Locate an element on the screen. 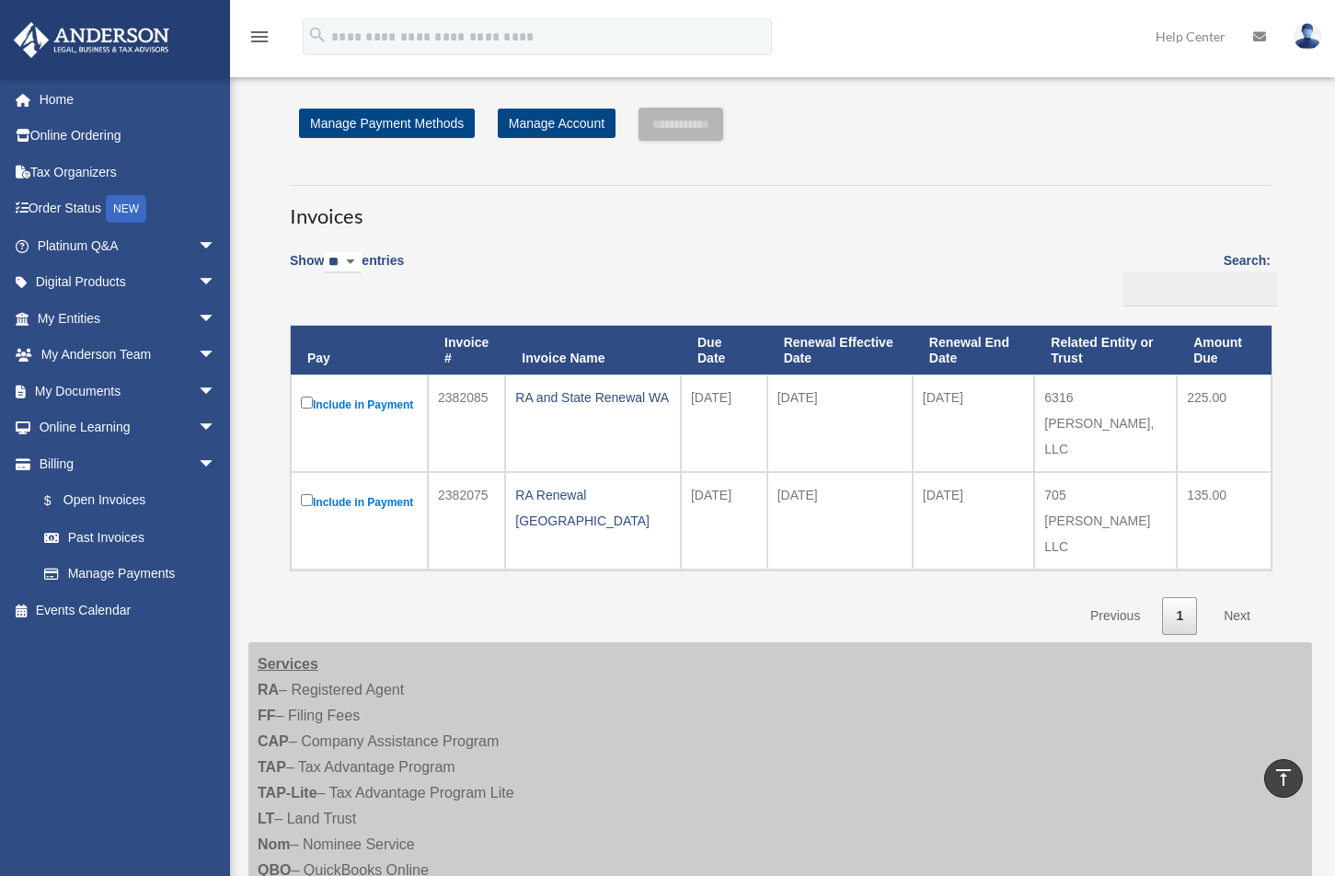  th: Amount Due: activate to sort column ascending is located at coordinates (1224, 351).